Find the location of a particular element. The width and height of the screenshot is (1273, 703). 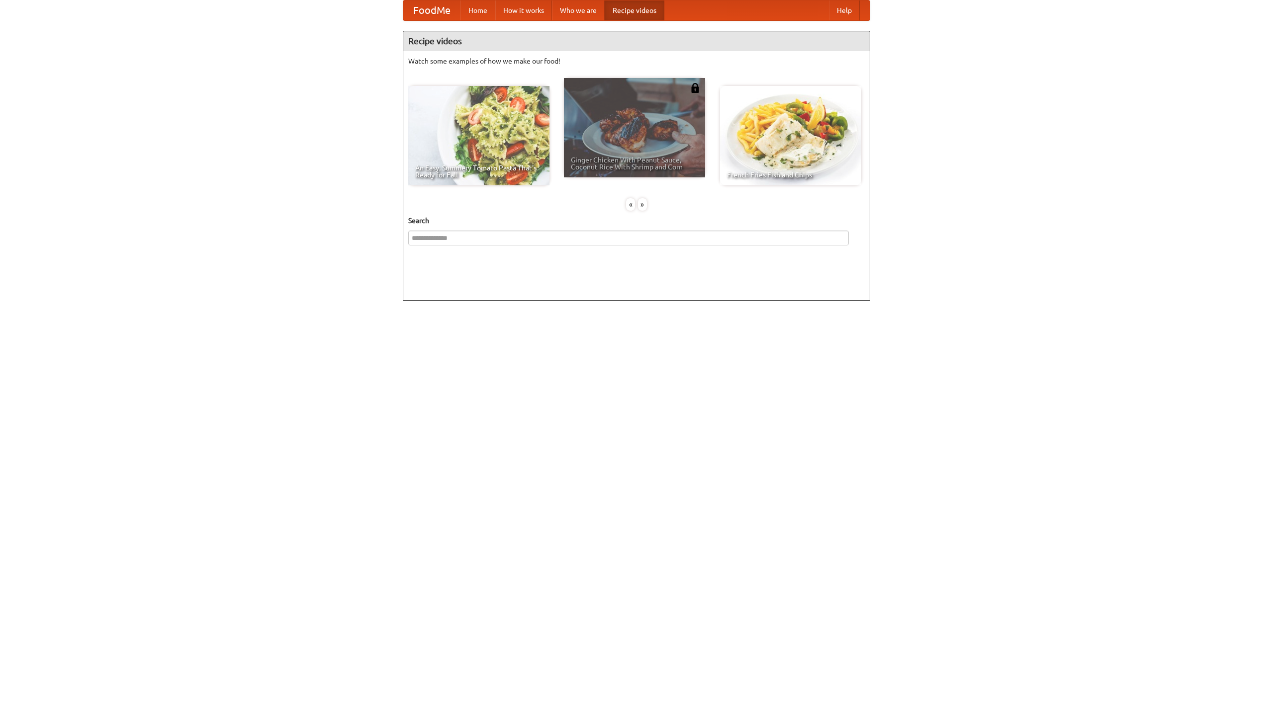

a: French Fries Fish and Chips is located at coordinates (790, 136).